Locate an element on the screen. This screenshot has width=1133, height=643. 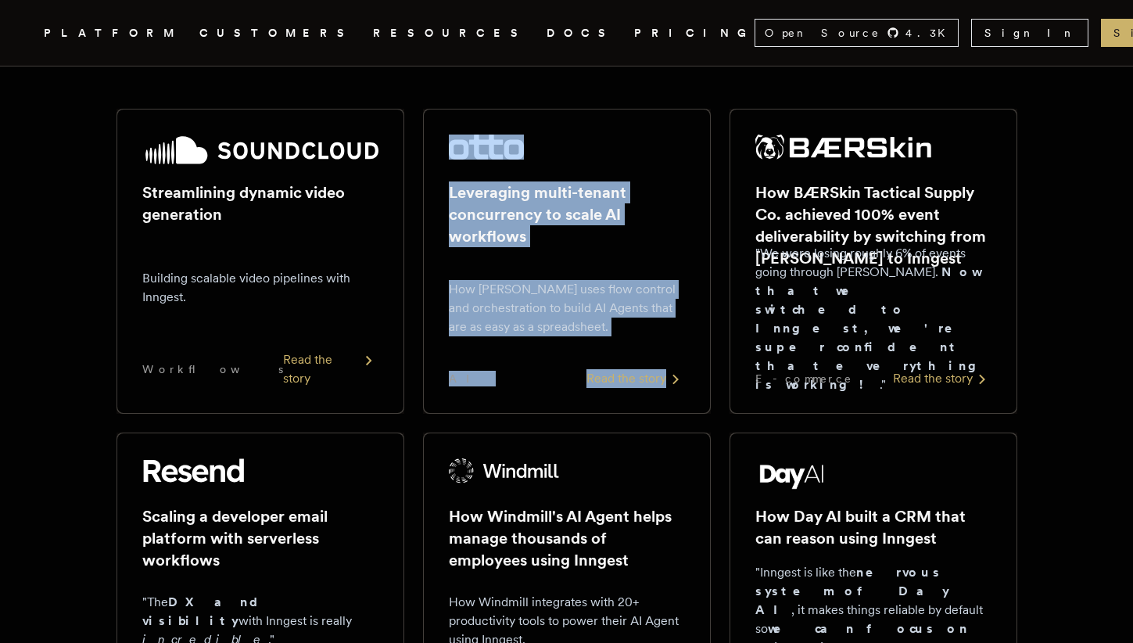
strong: DX and visibility is located at coordinates (206, 611).